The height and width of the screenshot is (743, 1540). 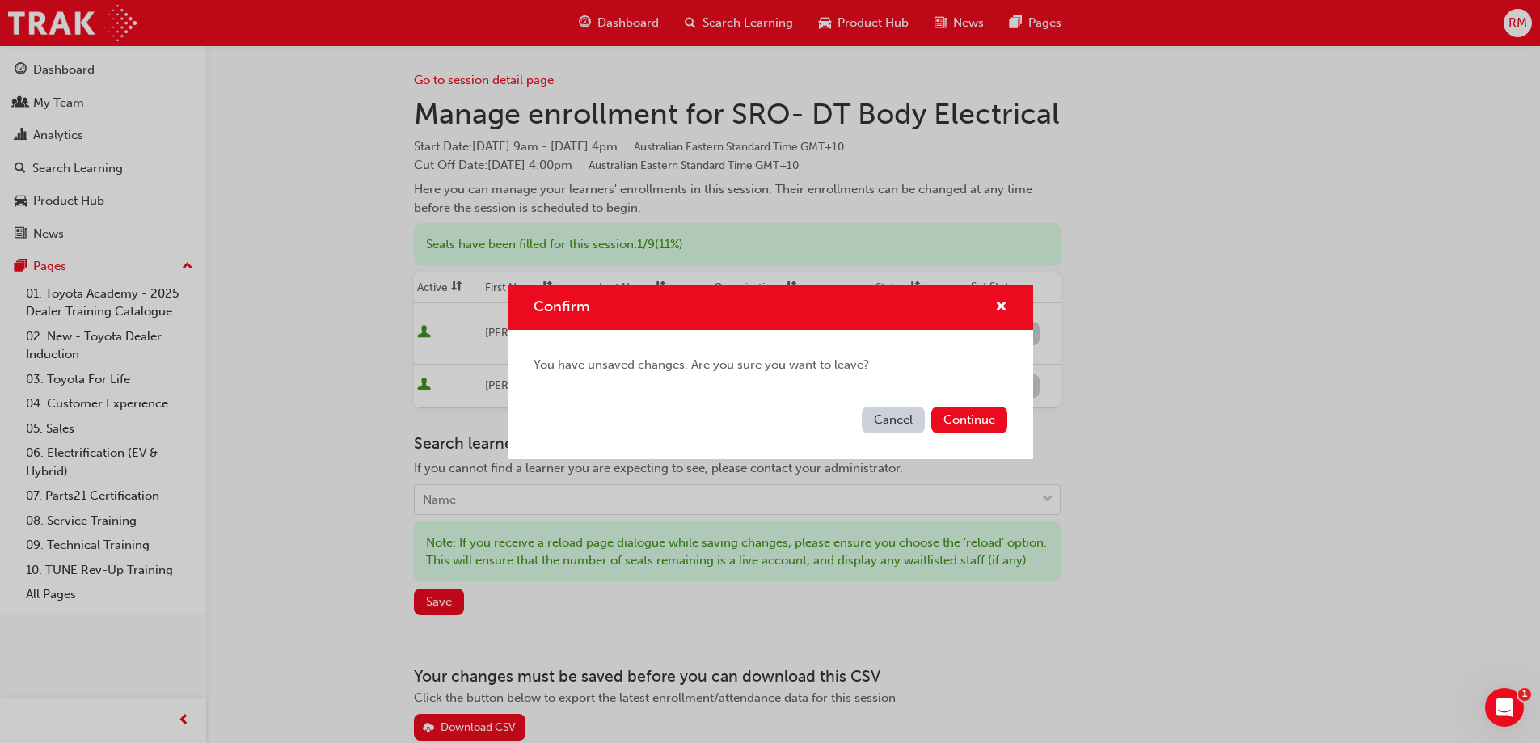 What do you see at coordinates (1001, 307) in the screenshot?
I see `button: cross-icon` at bounding box center [1001, 307].